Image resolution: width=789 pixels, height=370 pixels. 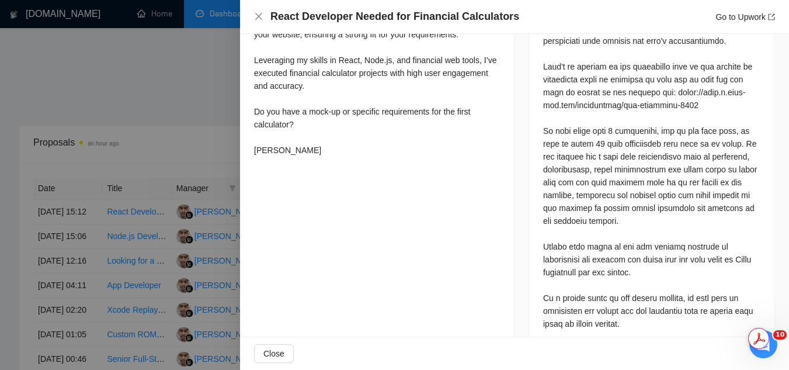 I want to click on span: Close, so click(x=274, y=353).